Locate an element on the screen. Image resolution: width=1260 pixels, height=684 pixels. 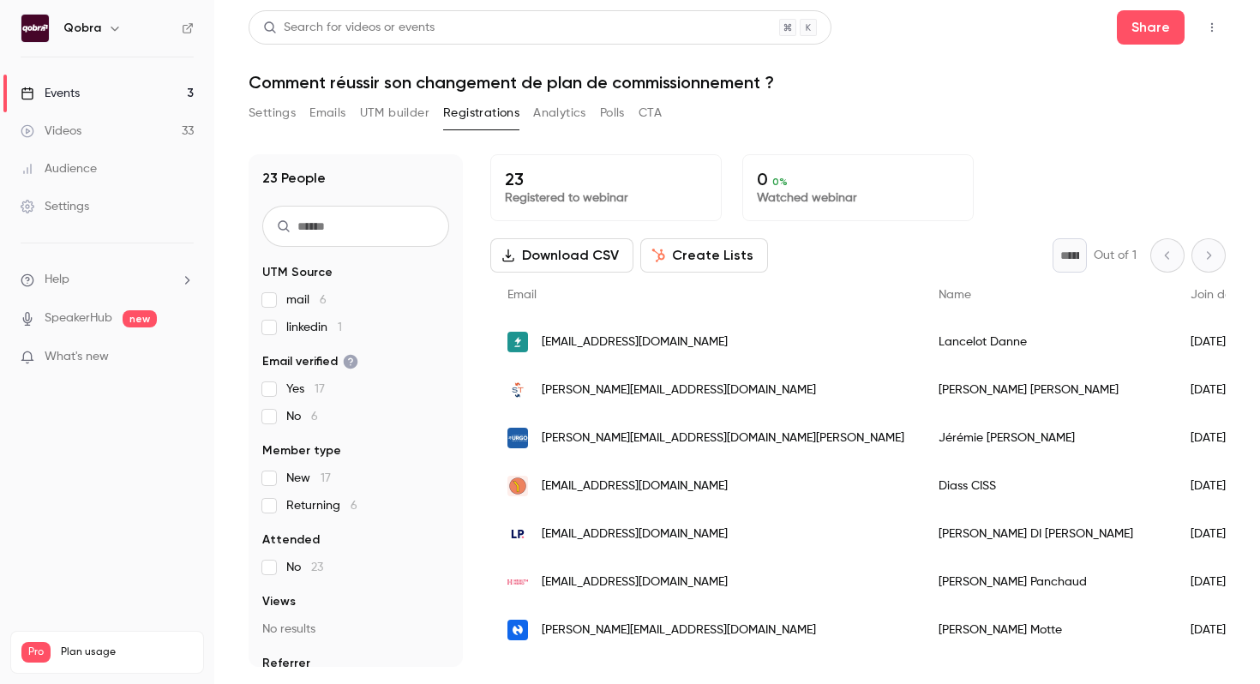
span: New is located at coordinates (309, 478).